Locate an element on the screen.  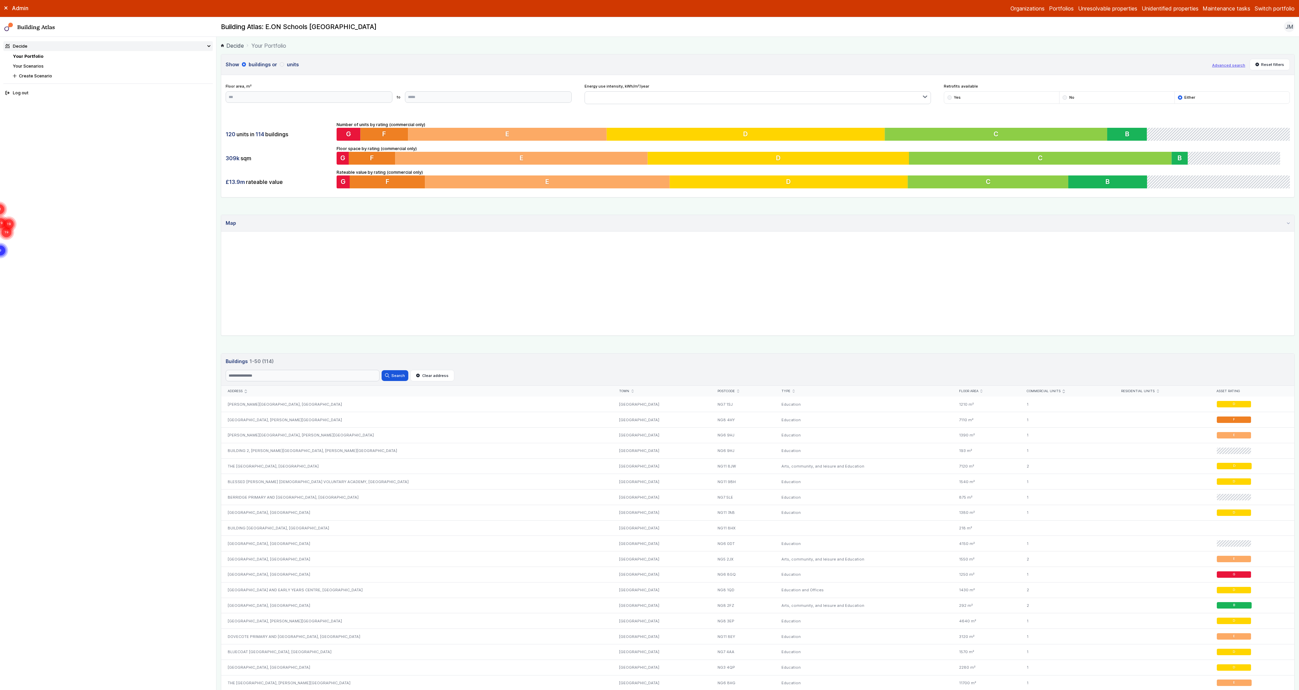
button: Reset filters is located at coordinates (1270, 65).